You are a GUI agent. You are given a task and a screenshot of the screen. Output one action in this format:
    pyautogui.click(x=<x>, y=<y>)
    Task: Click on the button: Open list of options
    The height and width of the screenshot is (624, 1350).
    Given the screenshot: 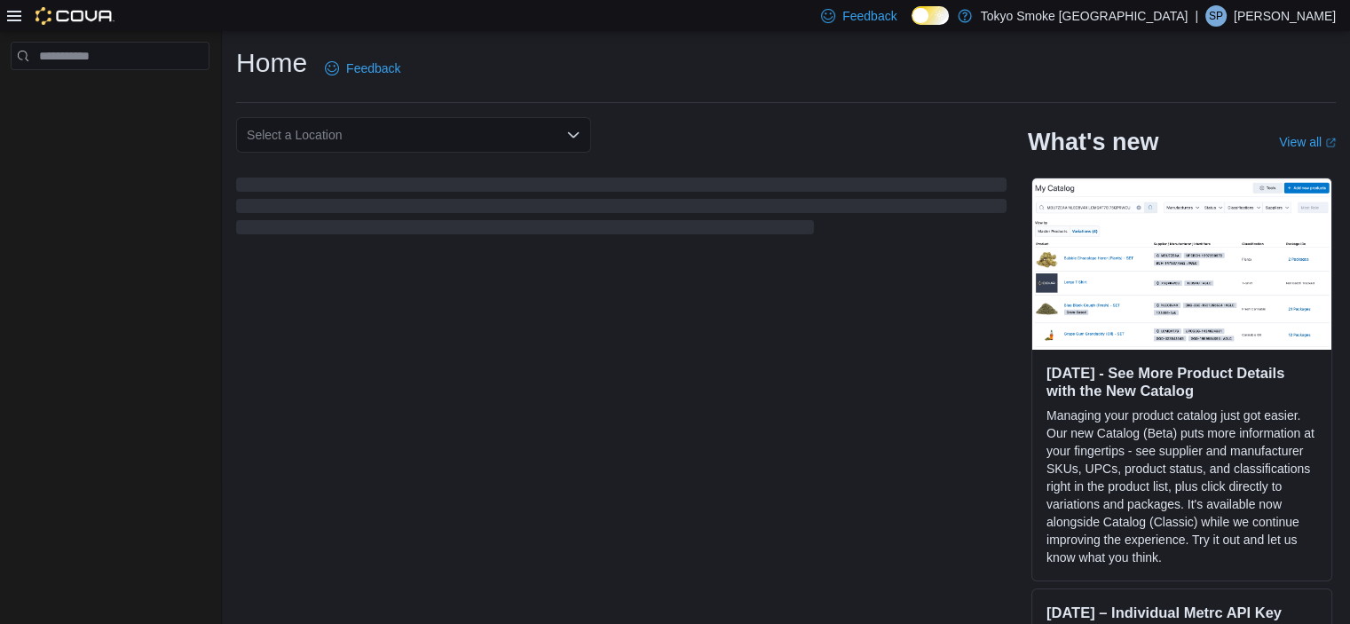 What is the action you would take?
    pyautogui.click(x=573, y=135)
    